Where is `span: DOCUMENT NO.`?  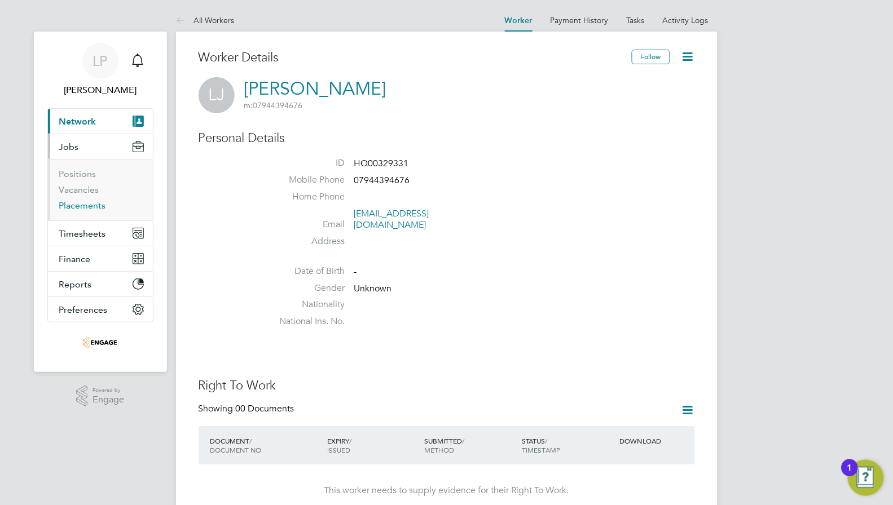 span: DOCUMENT NO. is located at coordinates (237, 450).